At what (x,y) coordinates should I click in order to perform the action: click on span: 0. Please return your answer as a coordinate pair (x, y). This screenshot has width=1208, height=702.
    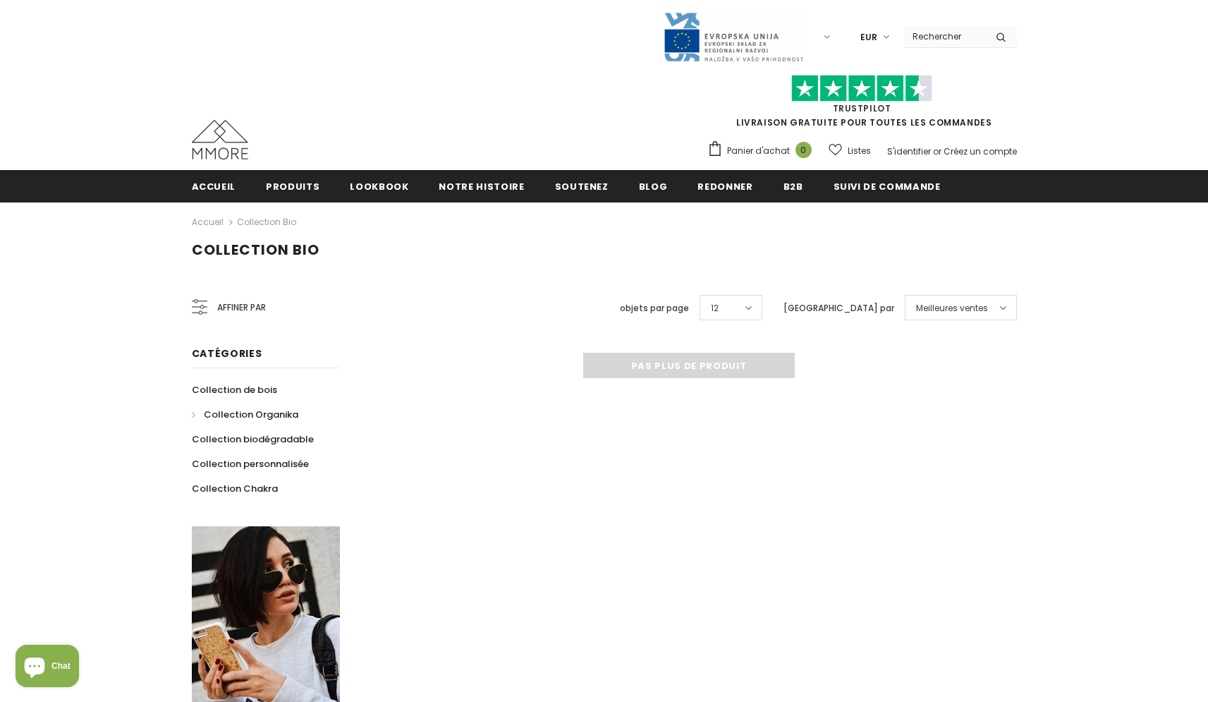
    Looking at the image, I should click on (803, 150).